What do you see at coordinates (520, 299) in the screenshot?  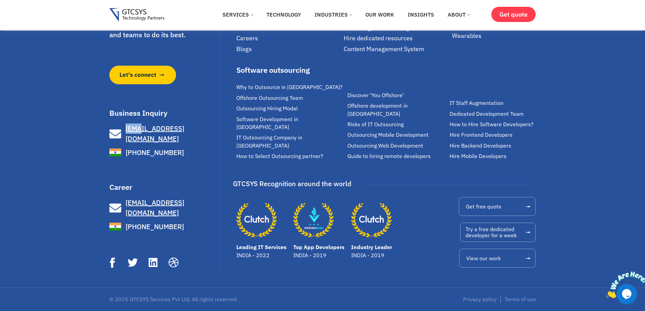 I see `span: Terms of use` at bounding box center [520, 299].